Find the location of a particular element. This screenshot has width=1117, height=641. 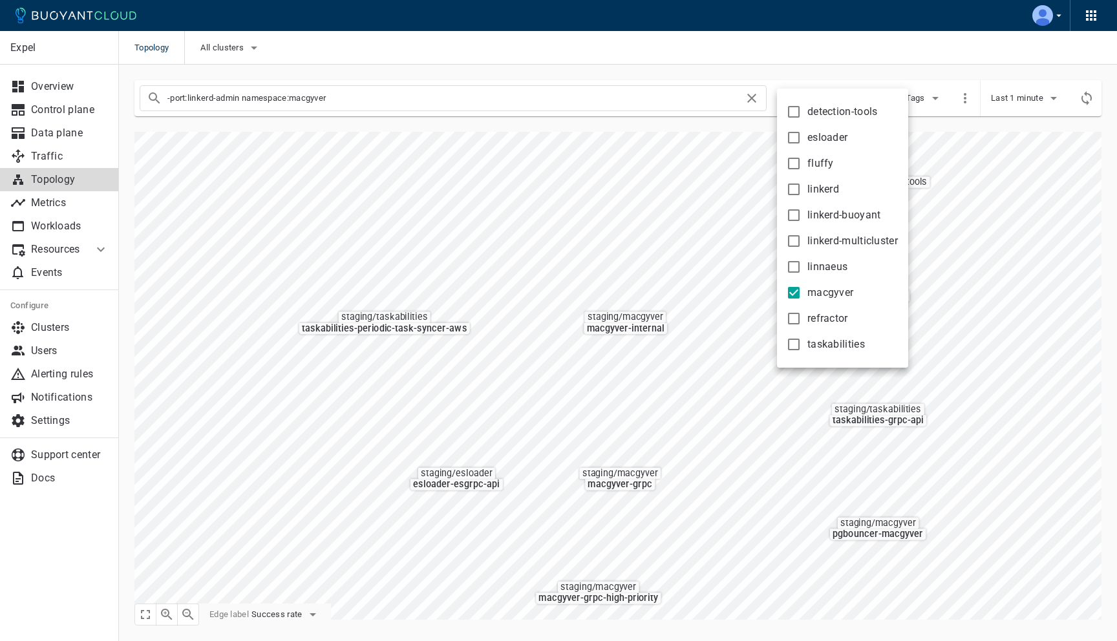

span: detection-tools is located at coordinates (842, 112).